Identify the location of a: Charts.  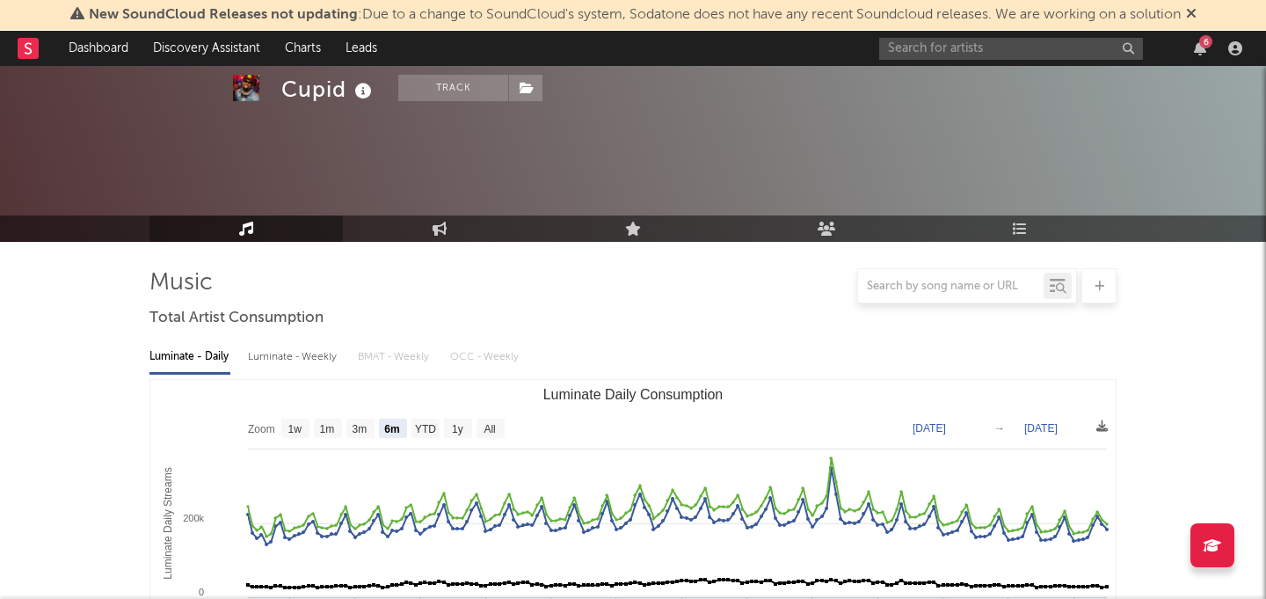
(302, 48).